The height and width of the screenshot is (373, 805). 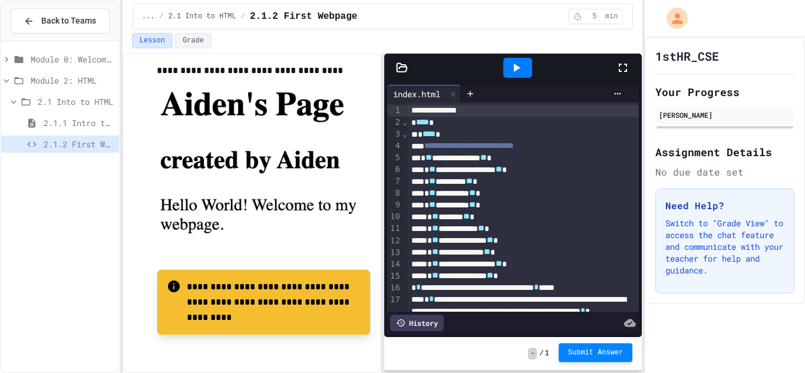 What do you see at coordinates (193, 41) in the screenshot?
I see `button: Grade` at bounding box center [193, 41].